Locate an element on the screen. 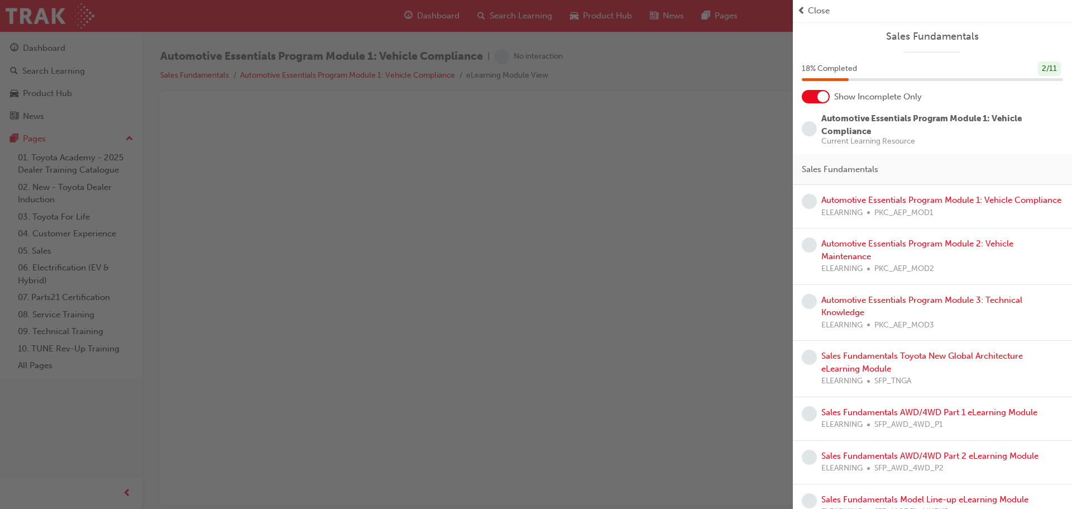 The image size is (1072, 509). span: PKC_AEP_MOD2 is located at coordinates (904, 269).